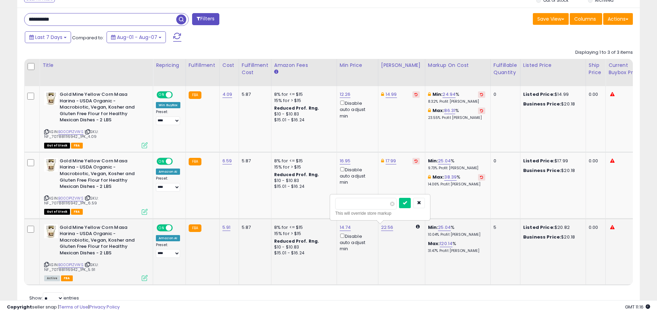  What do you see at coordinates (168, 172) in the screenshot?
I see `div: Amazon AI` at bounding box center [168, 172].